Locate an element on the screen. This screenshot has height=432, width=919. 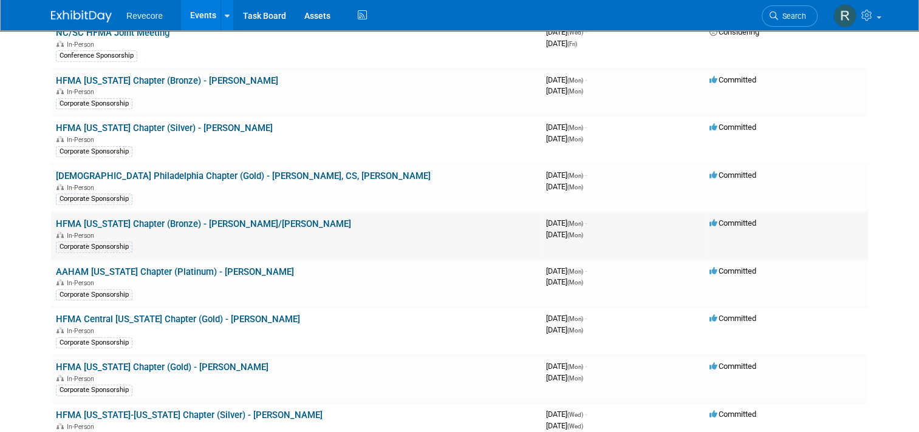
img: ExhibitDay is located at coordinates (81, 16).